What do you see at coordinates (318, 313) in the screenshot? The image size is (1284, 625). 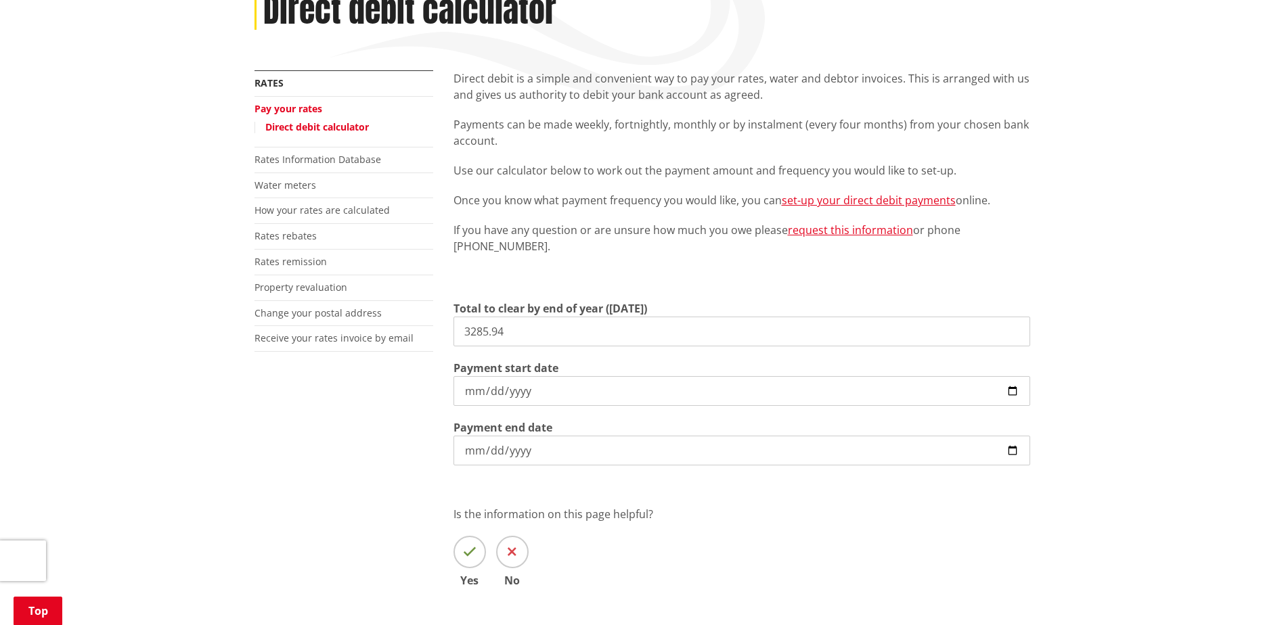 I see `a: Change your postal address` at bounding box center [318, 313].